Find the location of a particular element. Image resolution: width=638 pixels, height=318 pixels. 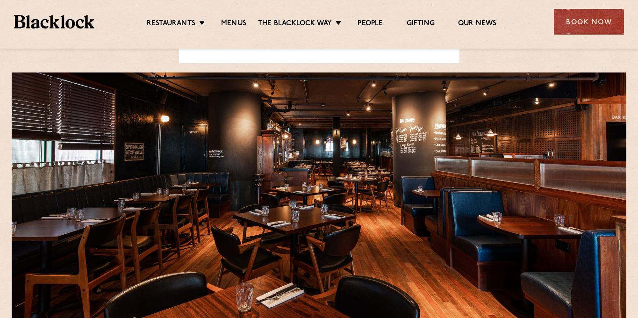

img: BL_Textured_Logo-footer-cropped.svg is located at coordinates (54, 21).